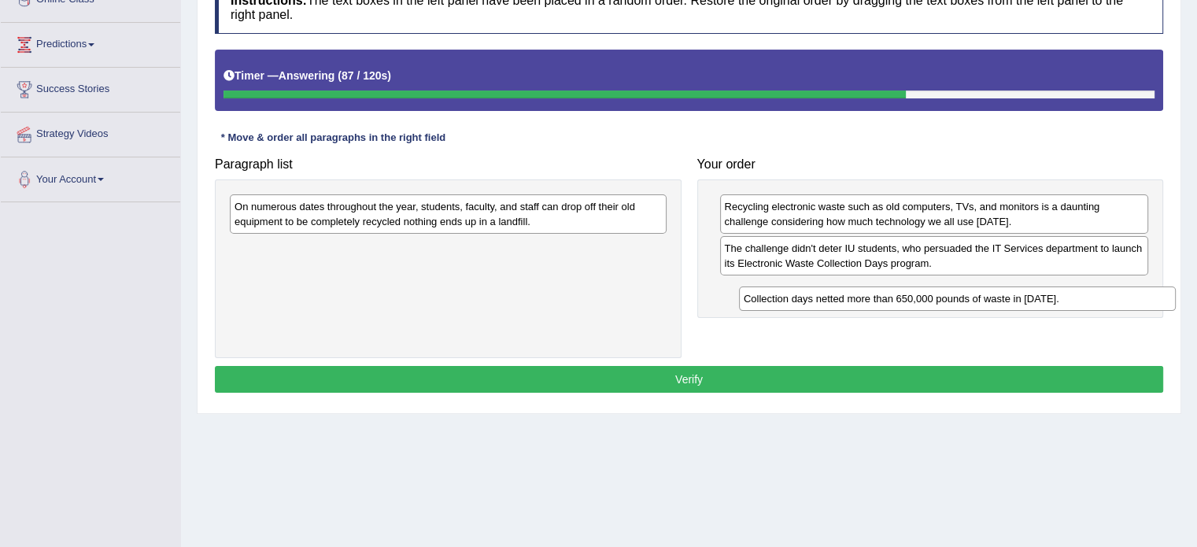  I want to click on button: Verify, so click(689, 379).